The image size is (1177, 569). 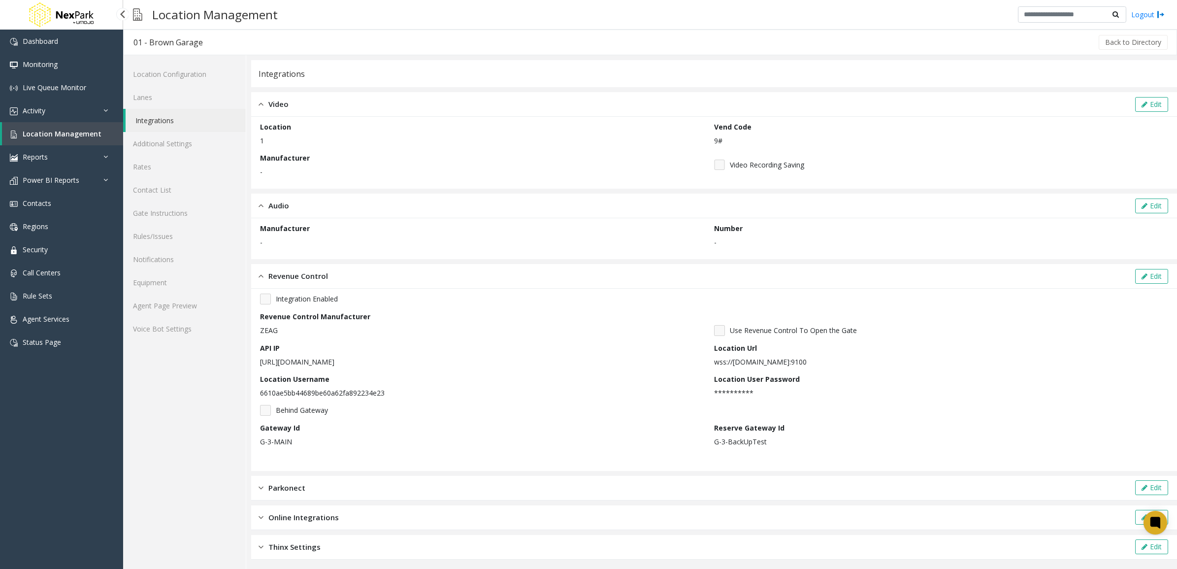 I want to click on p: ZEAG, so click(x=485, y=330).